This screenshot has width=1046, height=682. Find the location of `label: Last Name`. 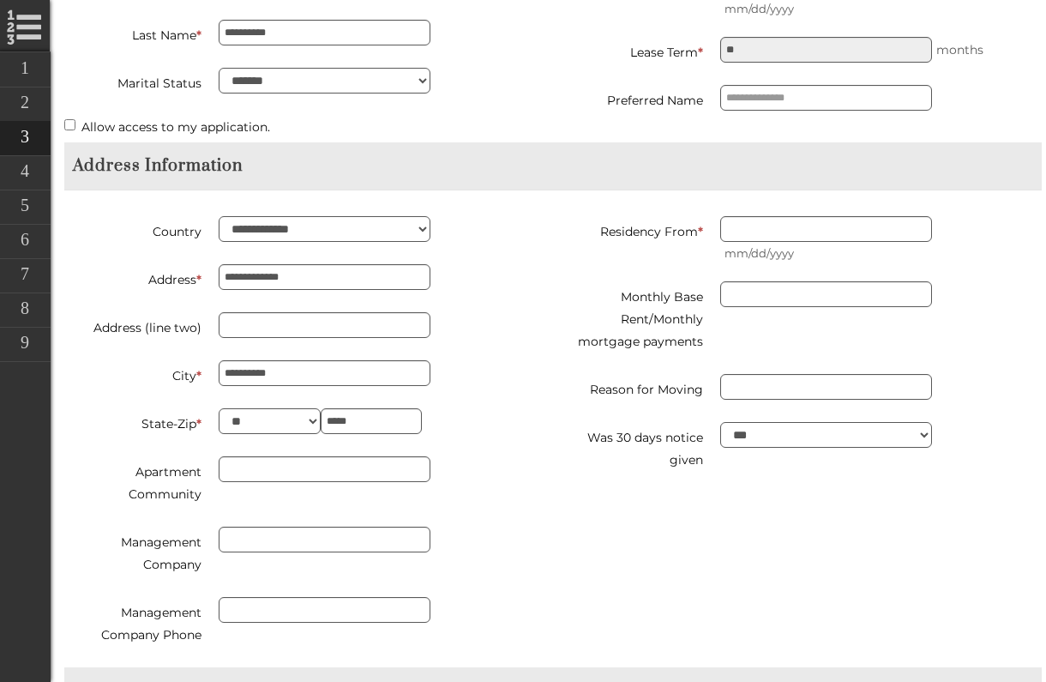

label: Last Name is located at coordinates (133, 33).